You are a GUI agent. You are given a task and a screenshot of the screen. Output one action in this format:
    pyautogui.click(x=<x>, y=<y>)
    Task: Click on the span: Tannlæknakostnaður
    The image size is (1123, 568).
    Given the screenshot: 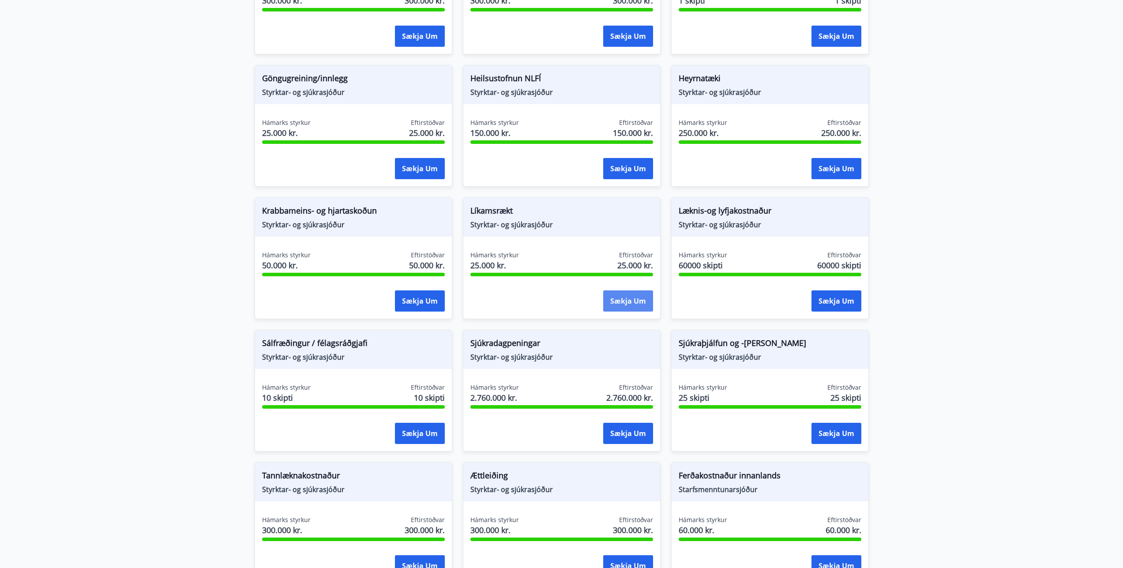 What is the action you would take?
    pyautogui.click(x=354, y=477)
    